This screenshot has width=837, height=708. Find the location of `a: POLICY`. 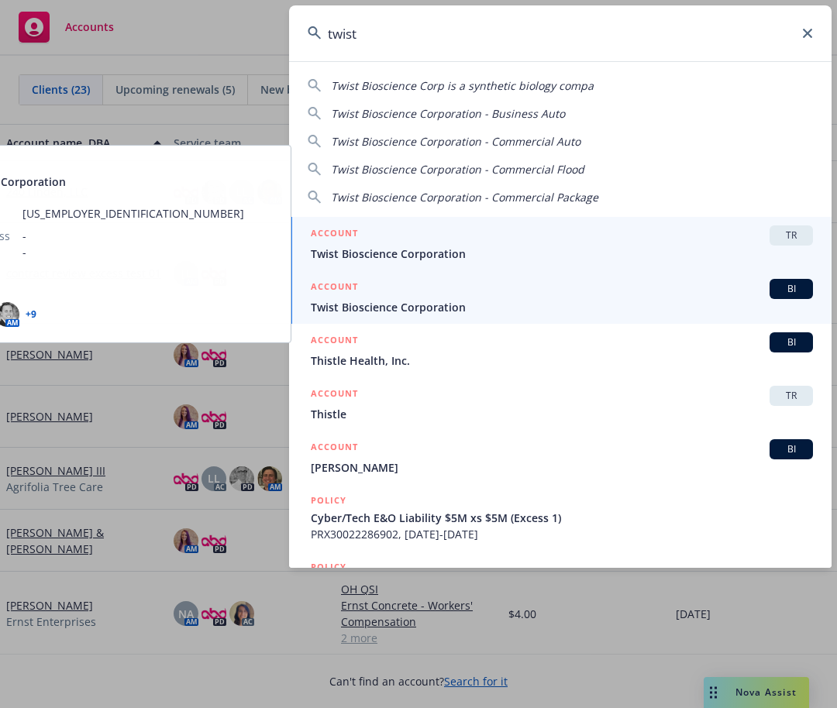

a: POLICY is located at coordinates (560, 584).